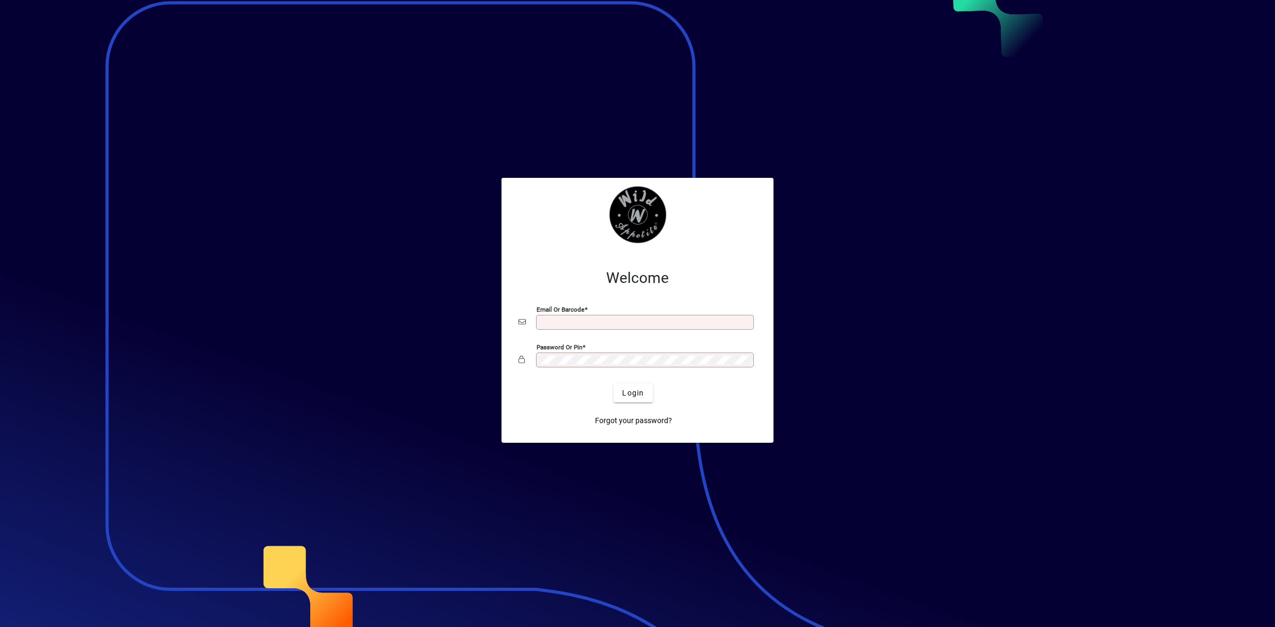 This screenshot has height=627, width=1275. What do you see at coordinates (633, 393) in the screenshot?
I see `button: Login` at bounding box center [633, 393].